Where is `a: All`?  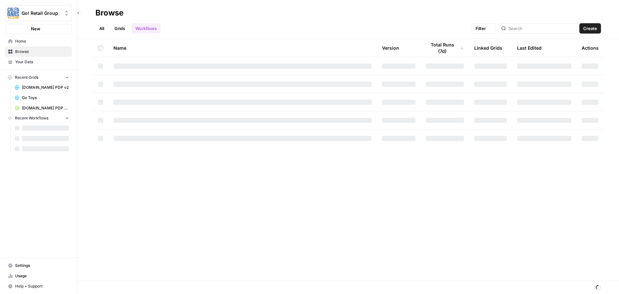
a: All is located at coordinates (102, 28).